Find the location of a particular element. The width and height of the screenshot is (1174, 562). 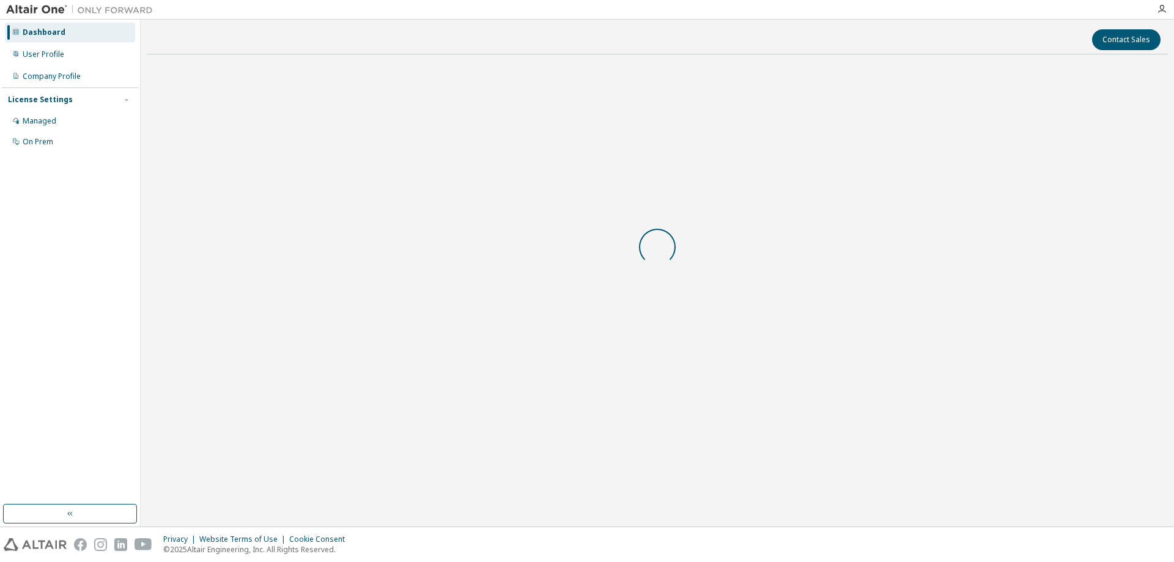

img: altair_logo.svg is located at coordinates (35, 544).